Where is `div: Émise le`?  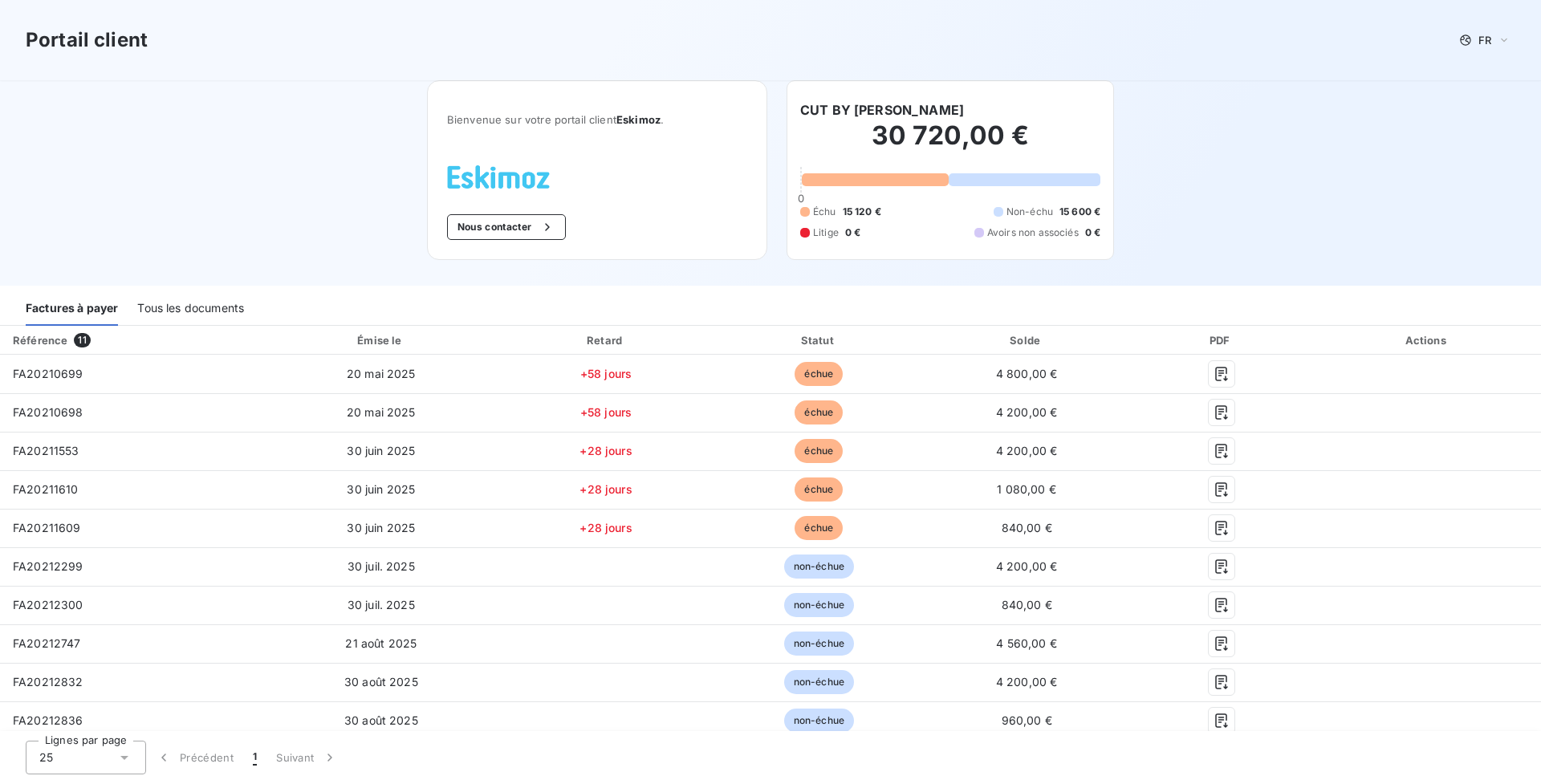
div: Émise le is located at coordinates (381, 340).